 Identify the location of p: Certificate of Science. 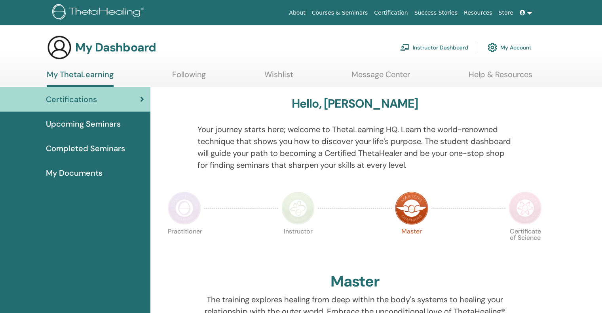
(525, 245).